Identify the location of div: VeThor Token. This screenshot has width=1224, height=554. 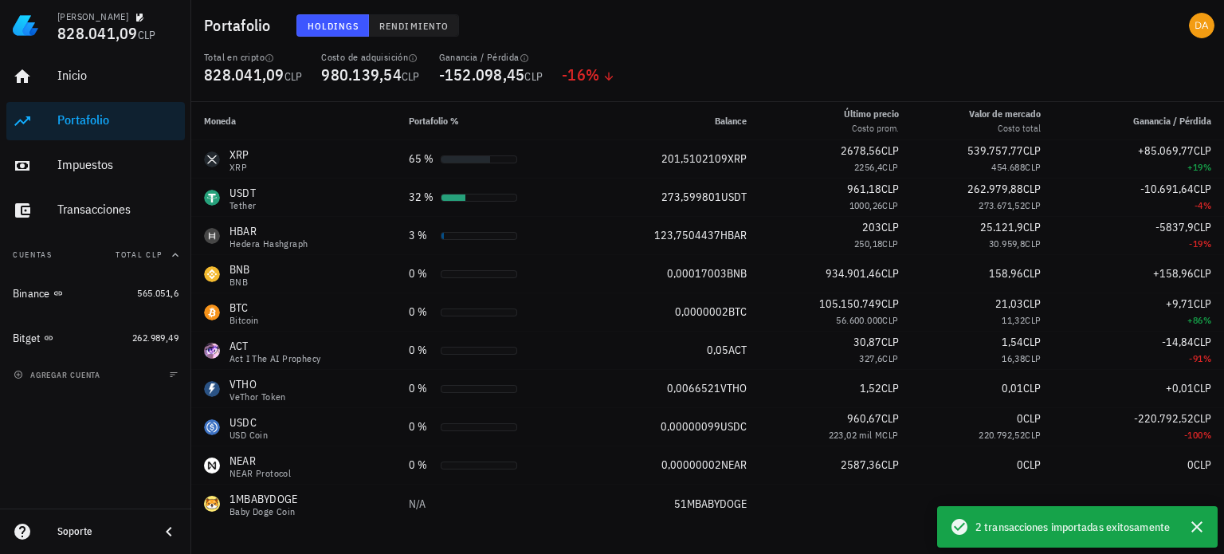
(257, 397).